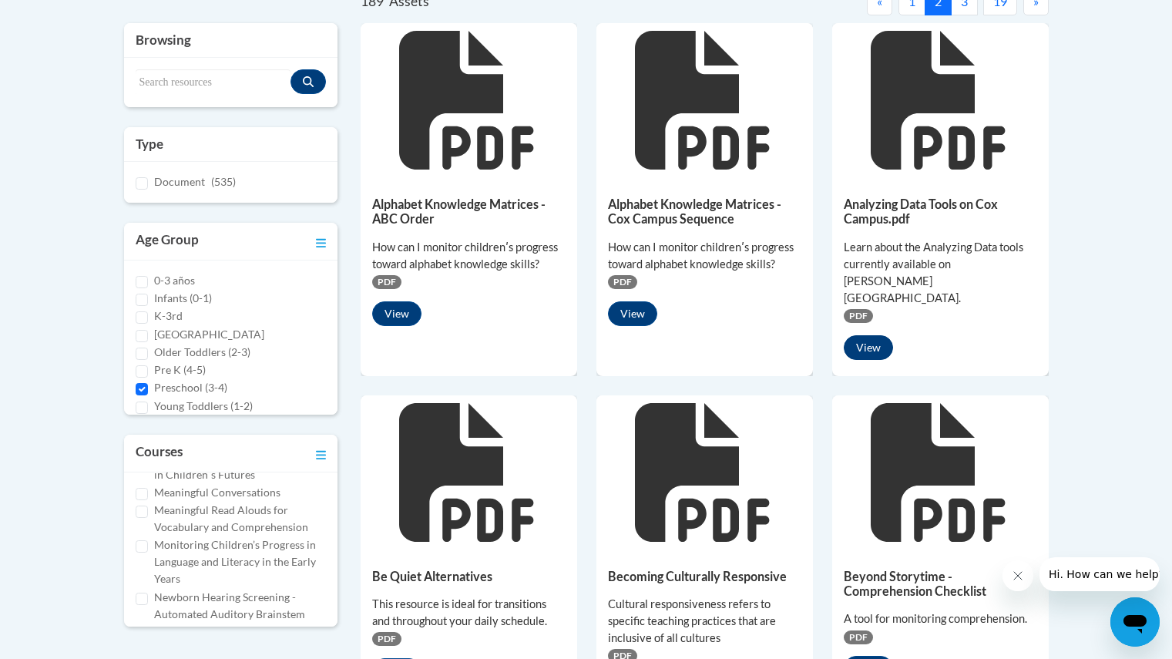 Image resolution: width=1172 pixels, height=659 pixels. What do you see at coordinates (468, 211) in the screenshot?
I see `h5: Alphabet Knowledge Matrices - ABC Order` at bounding box center [468, 211].